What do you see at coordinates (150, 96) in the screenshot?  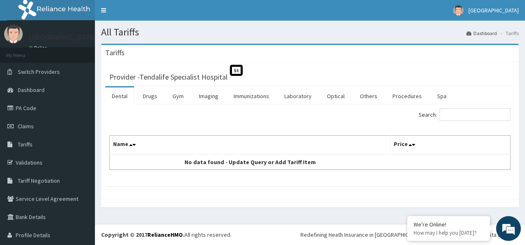 I see `a: Drugs` at bounding box center [150, 96].